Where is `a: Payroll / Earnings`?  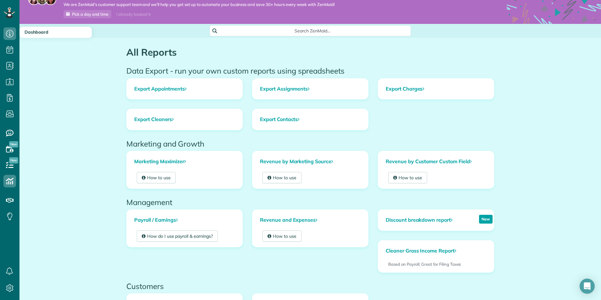 a: Payroll / Earnings is located at coordinates (185, 220).